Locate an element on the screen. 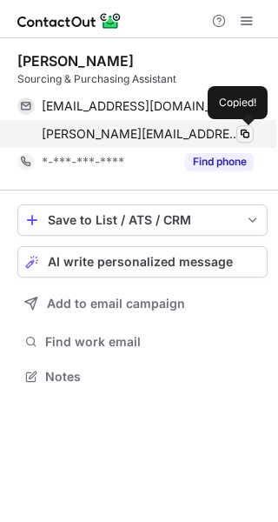  img: ContactOut v5.3.10 is located at coordinates (70, 21).